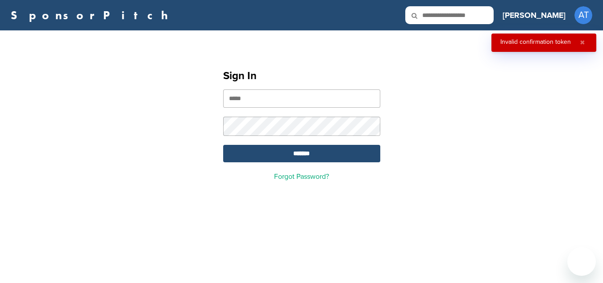  I want to click on span: AT, so click(583, 15).